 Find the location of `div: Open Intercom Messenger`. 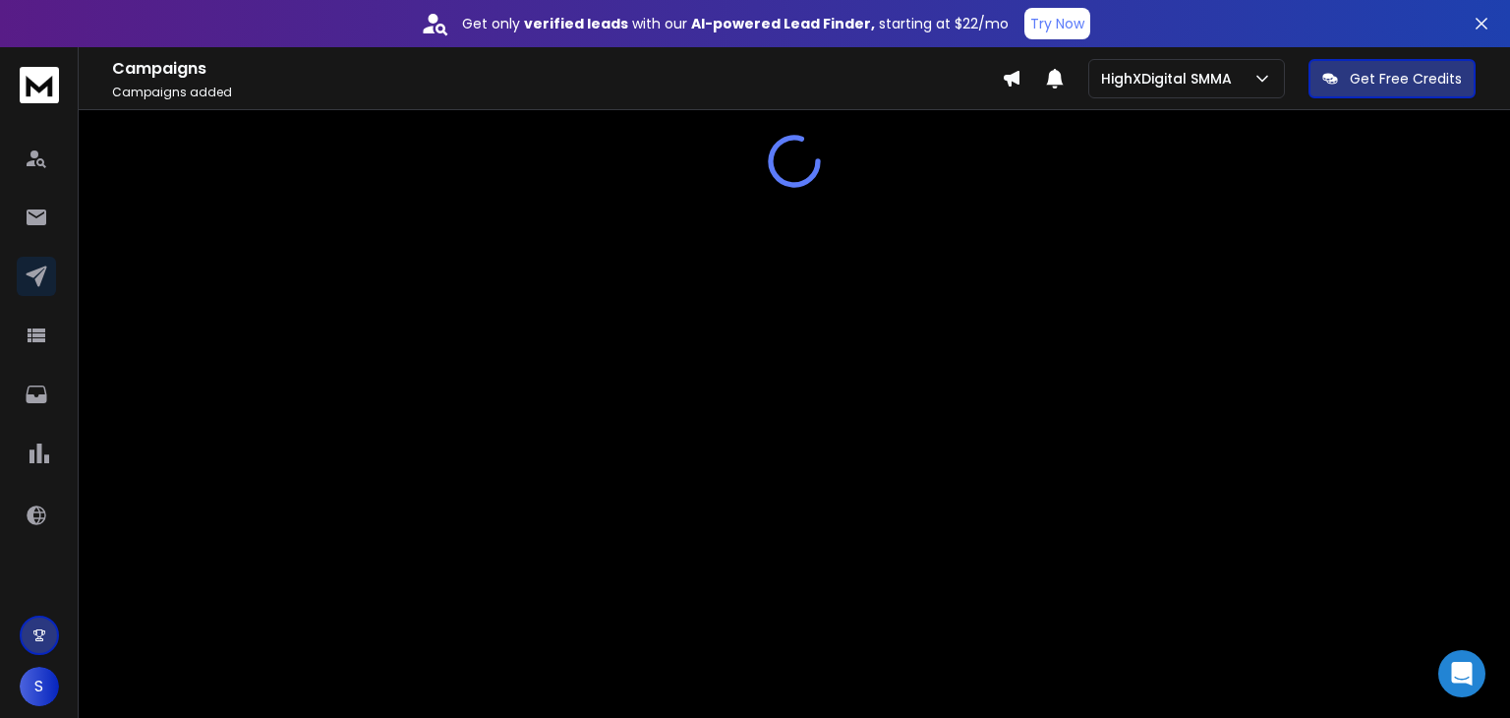

div: Open Intercom Messenger is located at coordinates (1462, 673).